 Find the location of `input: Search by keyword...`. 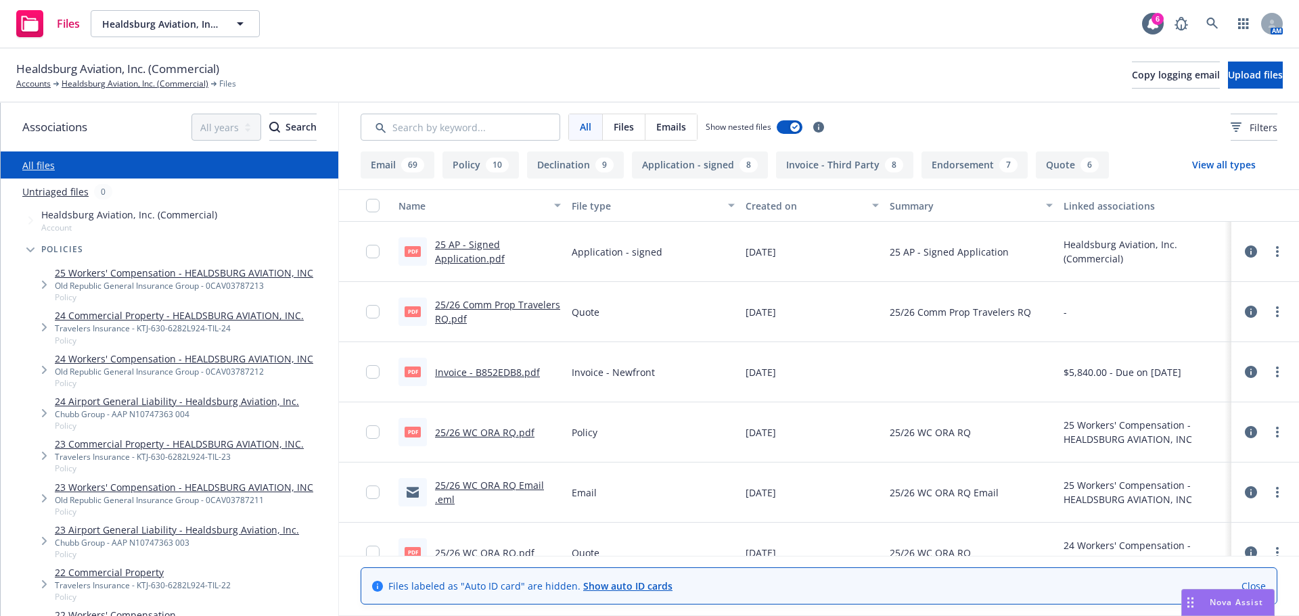

input: Search by keyword... is located at coordinates (460, 127).